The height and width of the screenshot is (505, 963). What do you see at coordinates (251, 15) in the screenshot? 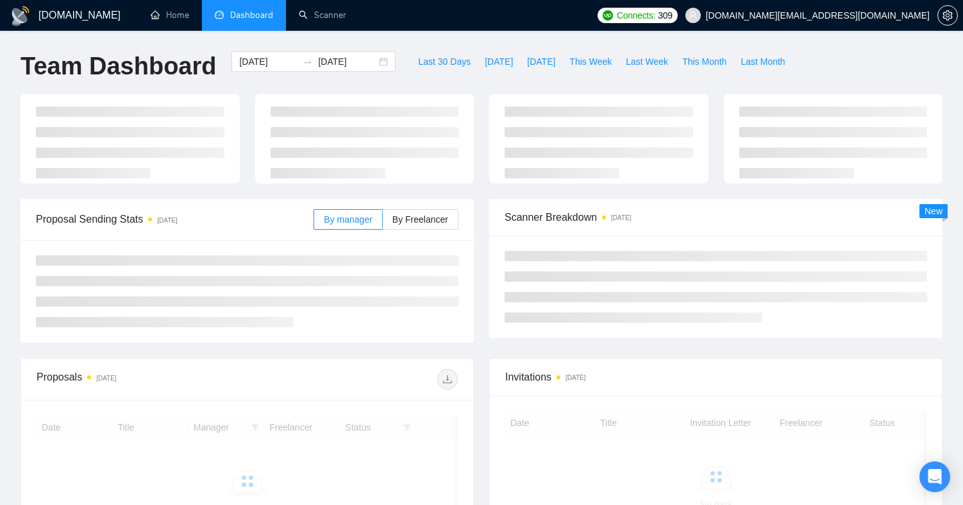
I see `span: Dashboard` at bounding box center [251, 15].